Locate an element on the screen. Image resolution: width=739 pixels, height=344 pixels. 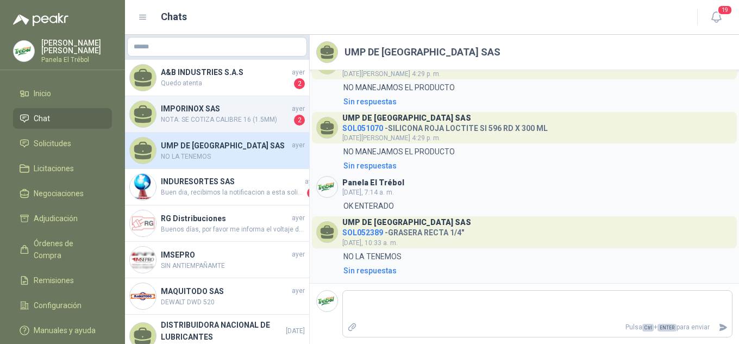
span: SIN ANTIEMPAÑAMTE is located at coordinates (233, 266).